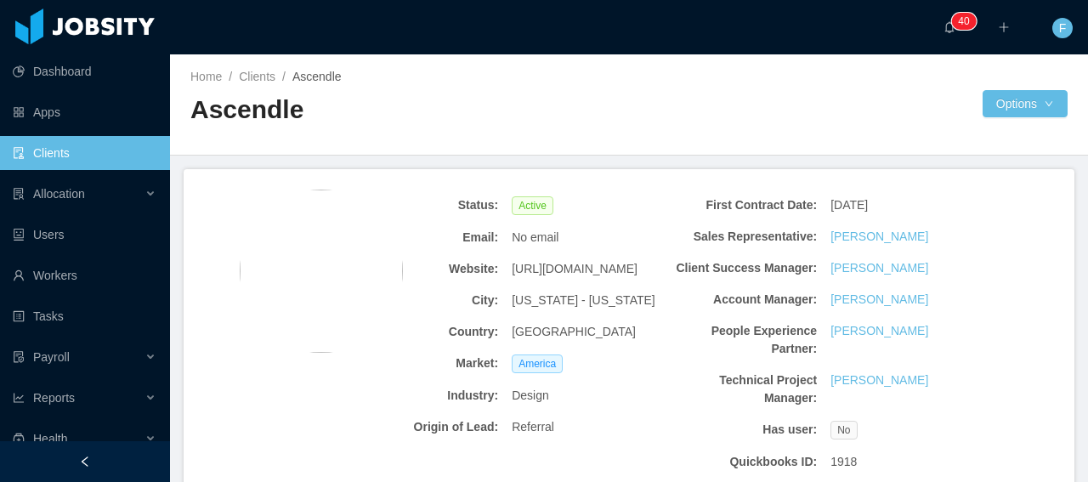 Image resolution: width=1088 pixels, height=482 pixels. What do you see at coordinates (745, 299) in the screenshot?
I see `b: Account Manager:` at bounding box center [745, 299].